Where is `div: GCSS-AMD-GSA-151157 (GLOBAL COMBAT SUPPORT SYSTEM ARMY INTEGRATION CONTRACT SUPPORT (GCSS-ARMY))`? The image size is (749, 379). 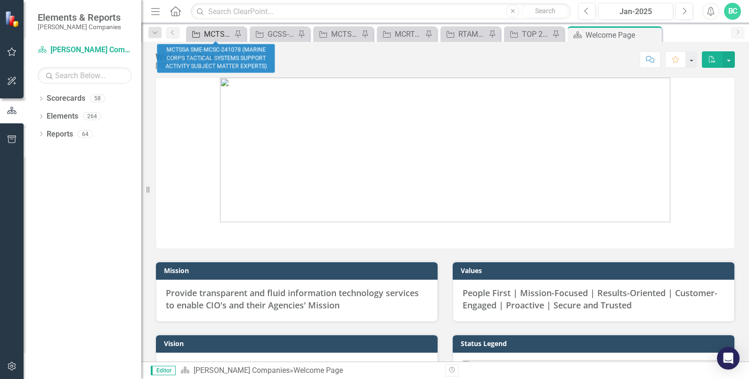
div: GCSS-AMD-GSA-151157 (GLOBAL COMBAT SUPPORT SYSTEM ARMY INTEGRATION CONTRACT SUPPORT (GCSS-ARMY)) is located at coordinates (281, 34).